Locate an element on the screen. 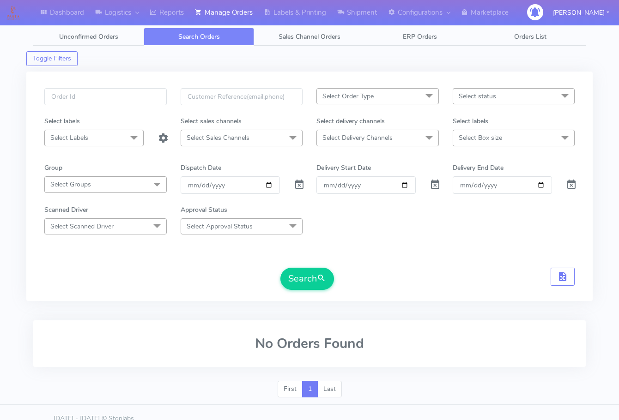 This screenshot has width=619, height=420. span: Select Labels is located at coordinates (69, 138).